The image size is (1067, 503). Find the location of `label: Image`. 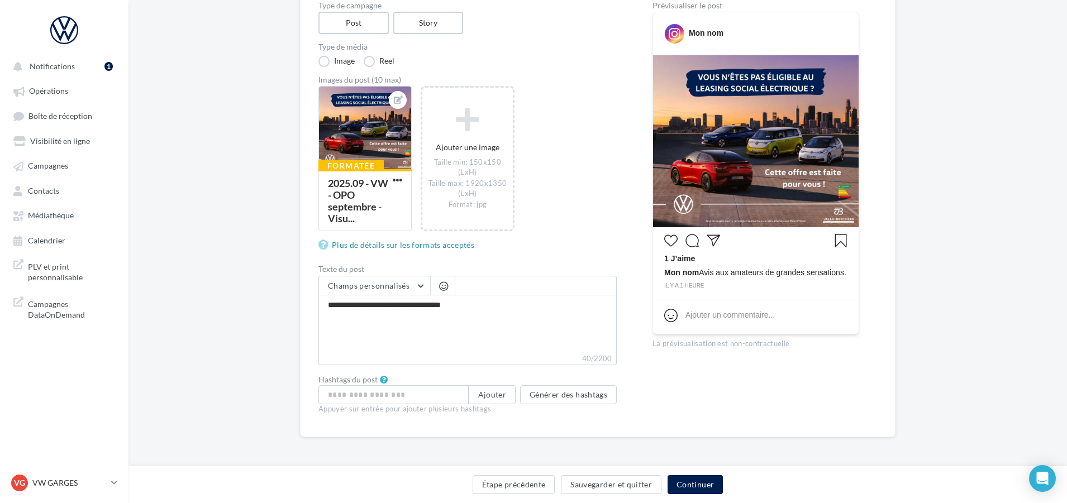

label: Image is located at coordinates (336, 61).